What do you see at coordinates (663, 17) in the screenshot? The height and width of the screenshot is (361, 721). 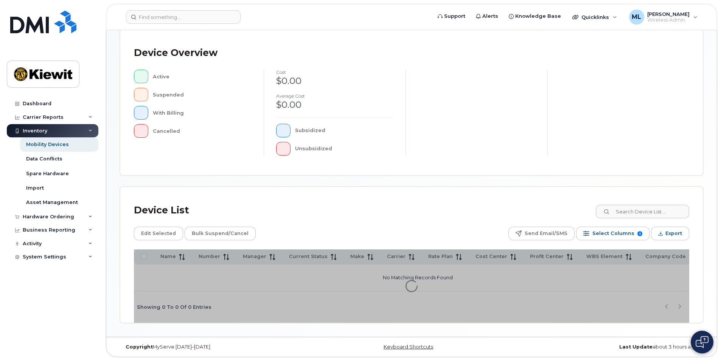 I see `div: Matthew Linderman` at bounding box center [663, 17].